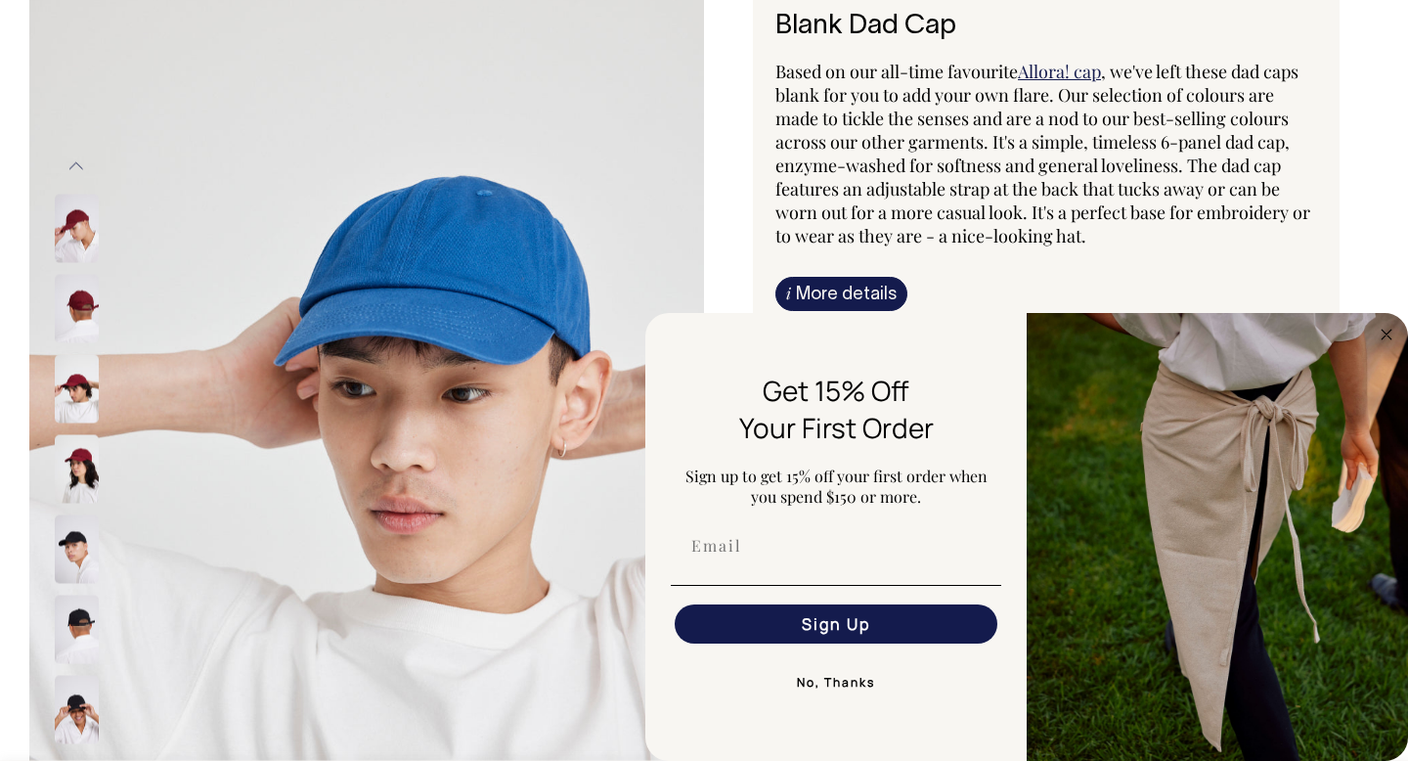 The width and height of the screenshot is (1408, 761). What do you see at coordinates (836, 390) in the screenshot?
I see `span: Get 15% Off` at bounding box center [836, 390].